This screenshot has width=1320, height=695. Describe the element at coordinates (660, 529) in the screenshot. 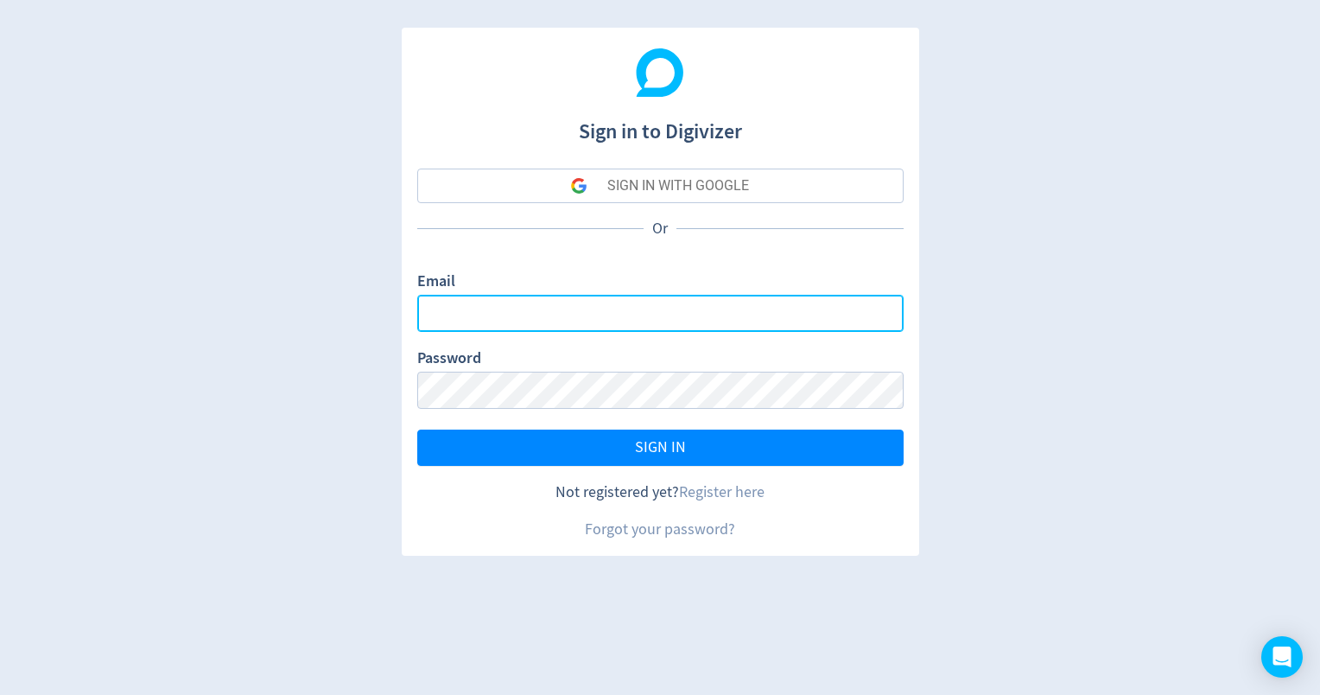

I see `a: Forgot your password?` at that location.